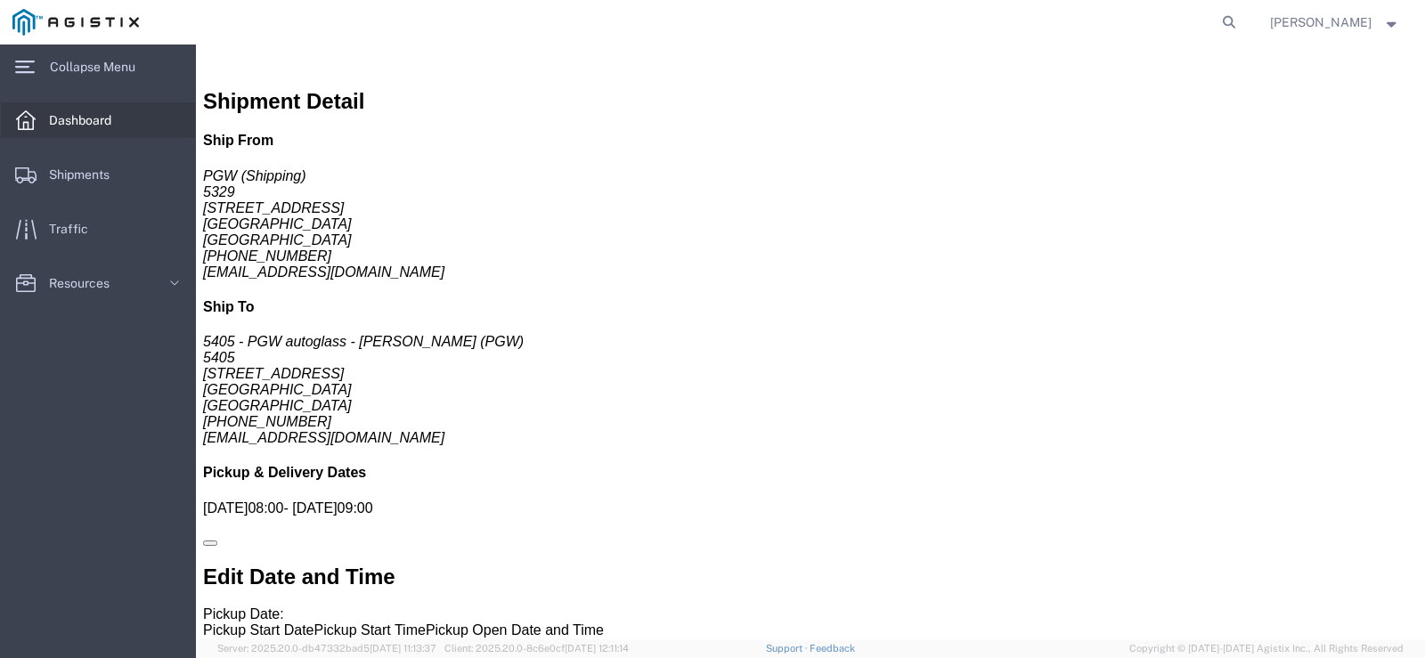 The image size is (1425, 658). Describe the element at coordinates (98, 283) in the screenshot. I see `a: Resources` at that location.